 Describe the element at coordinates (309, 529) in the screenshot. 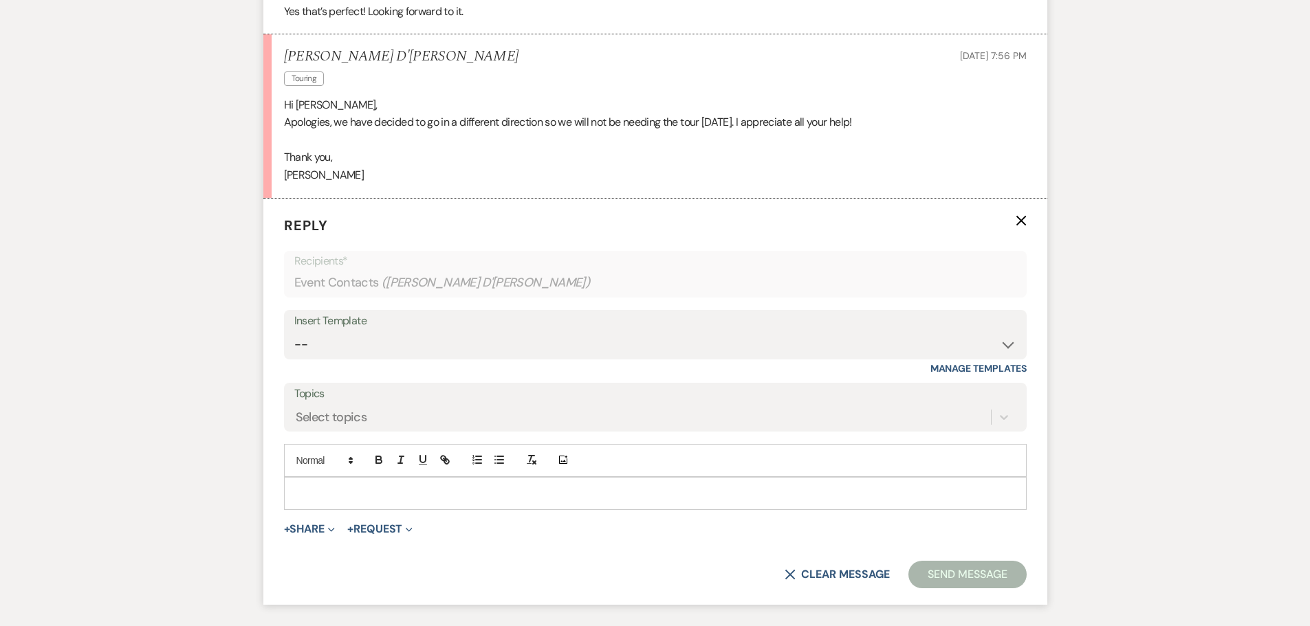

I see `button: Share` at that location.